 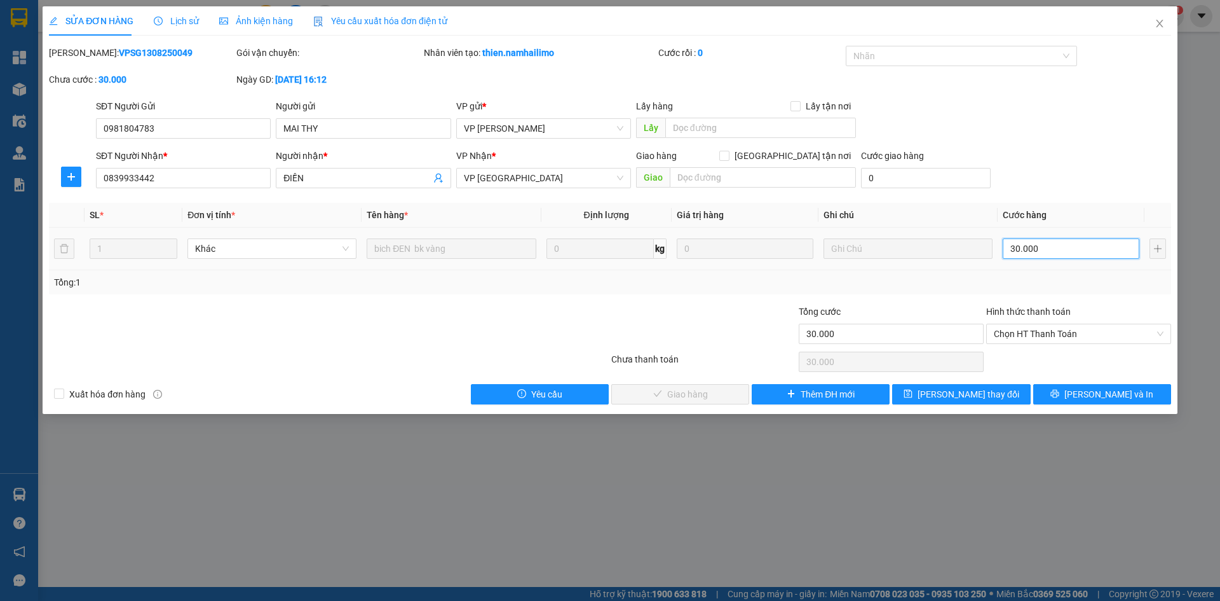 What do you see at coordinates (518, 53) in the screenshot?
I see `b: thien.namhailimo` at bounding box center [518, 53].